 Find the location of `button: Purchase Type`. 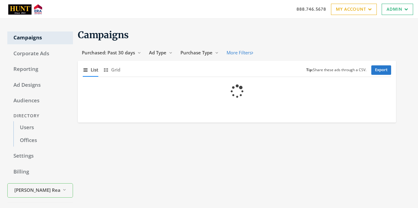

button: Purchase Type is located at coordinates (199, 52).